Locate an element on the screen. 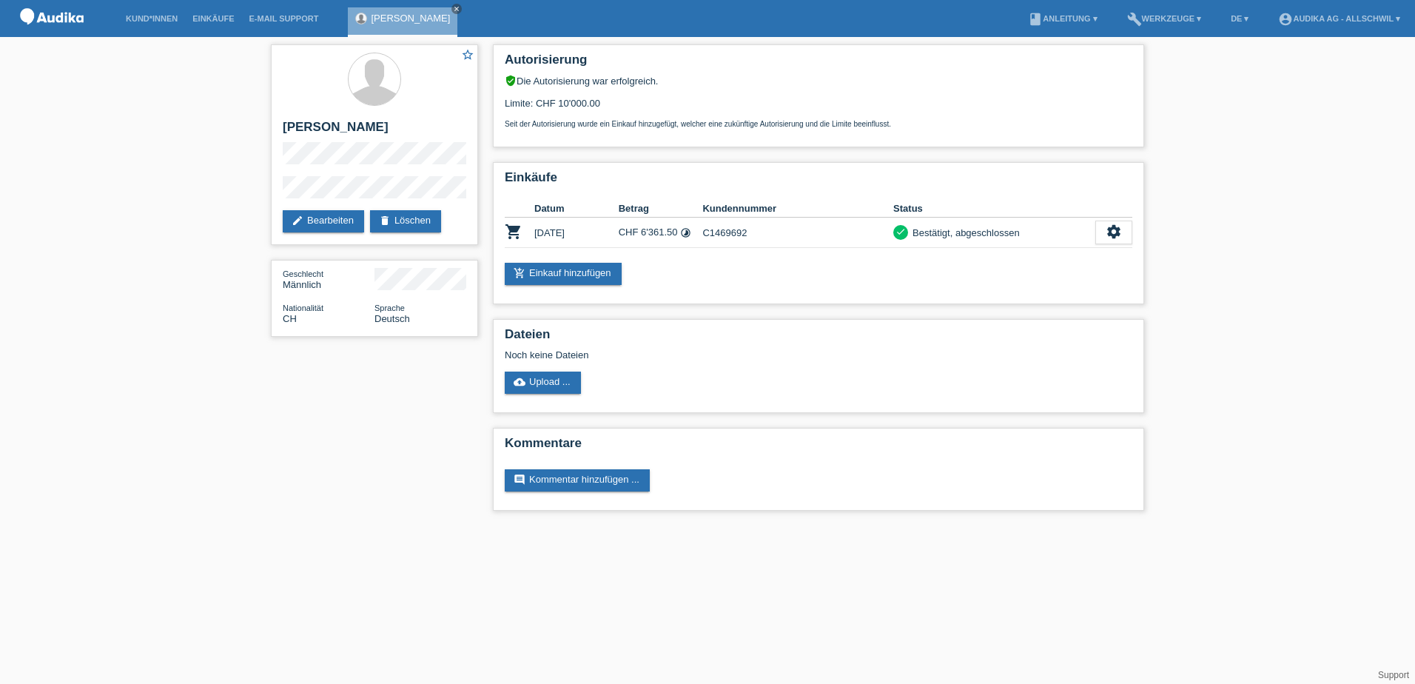  div: Die Autorisierung war erfolgreich. is located at coordinates (818, 81).